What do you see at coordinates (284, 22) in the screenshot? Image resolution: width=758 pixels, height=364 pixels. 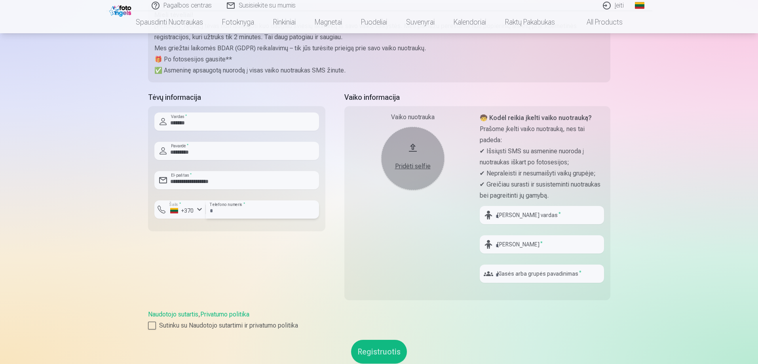 I see `a: Rinkiniai` at bounding box center [284, 22].